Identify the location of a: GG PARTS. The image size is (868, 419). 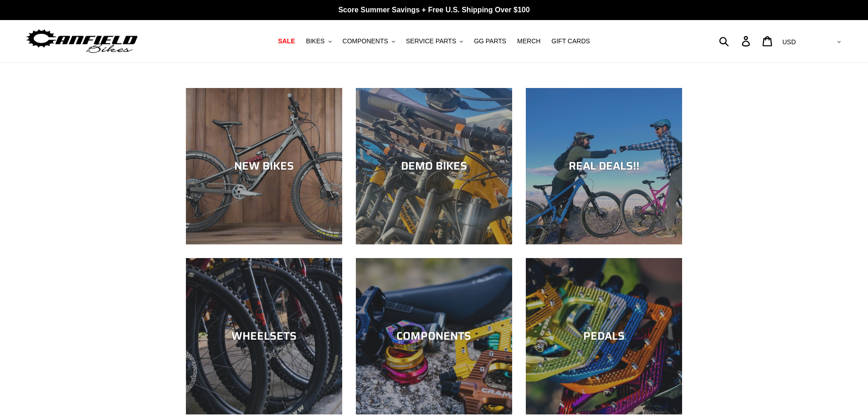
(490, 41).